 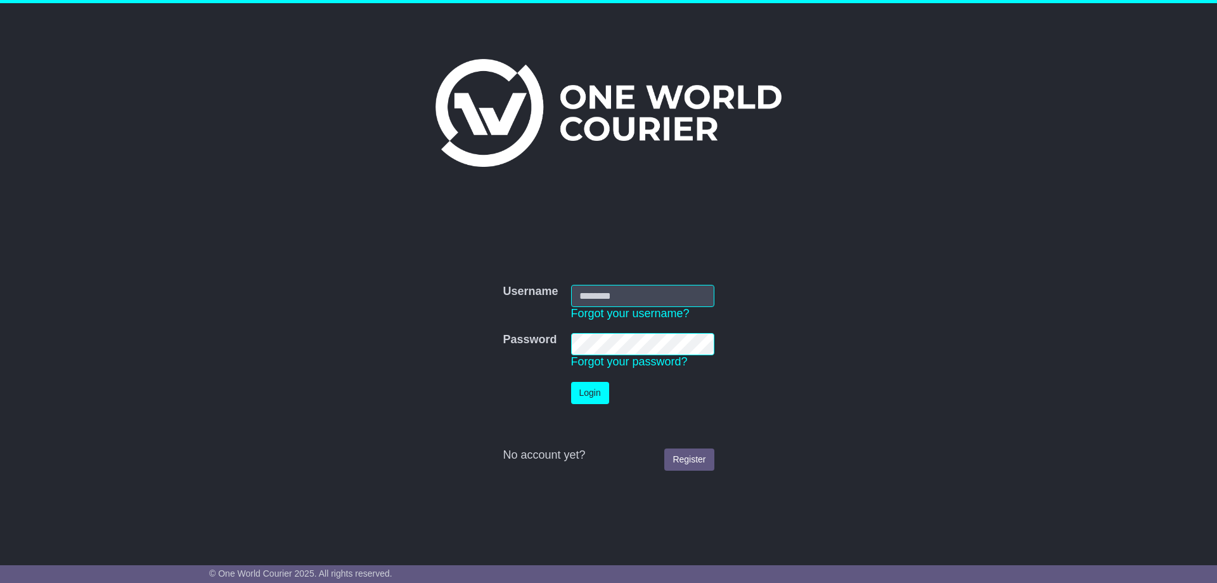 What do you see at coordinates (689, 459) in the screenshot?
I see `a: Register` at bounding box center [689, 459].